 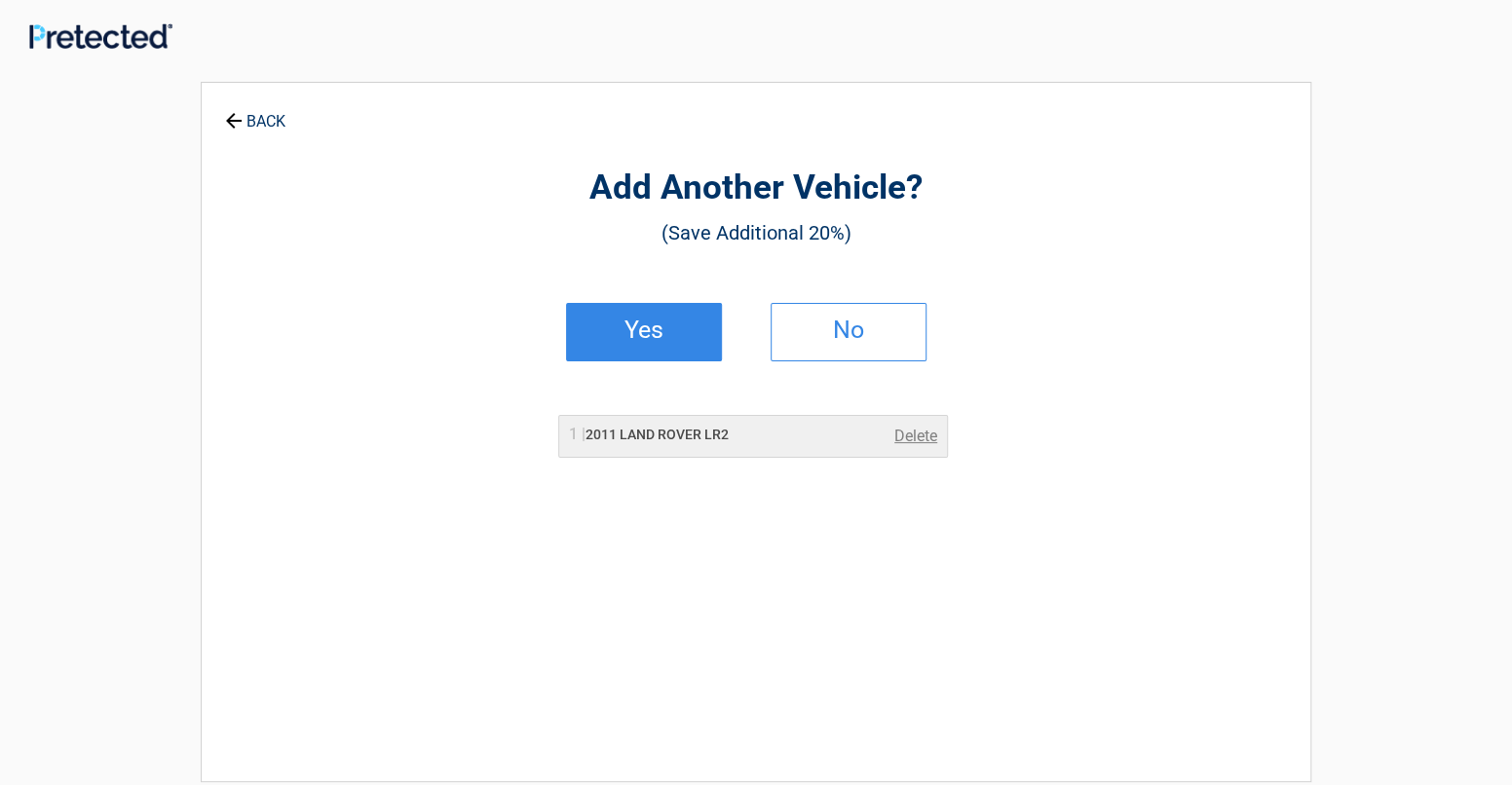 I want to click on a: Delete, so click(x=916, y=436).